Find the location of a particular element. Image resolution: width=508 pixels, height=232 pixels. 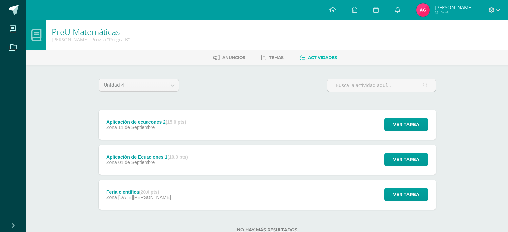

span: Anuncios is located at coordinates (234, 58).